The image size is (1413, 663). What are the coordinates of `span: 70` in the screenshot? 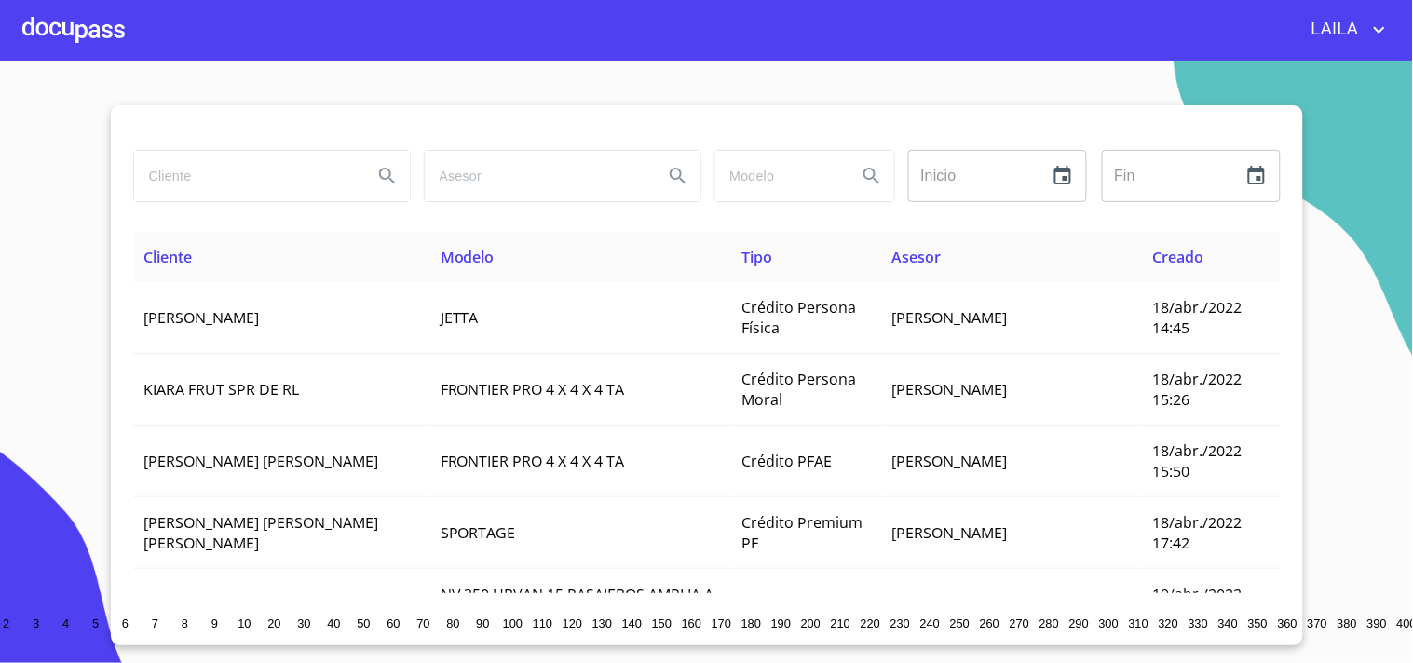 It's located at (423, 623).